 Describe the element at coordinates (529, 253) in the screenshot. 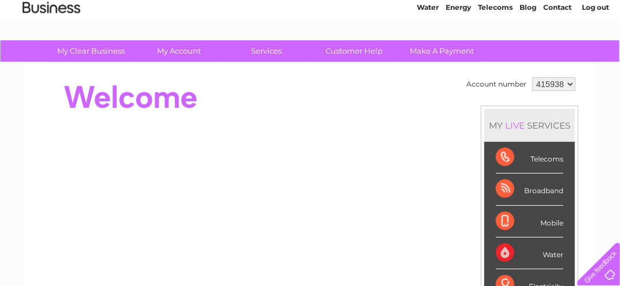

I see `div: Water` at that location.